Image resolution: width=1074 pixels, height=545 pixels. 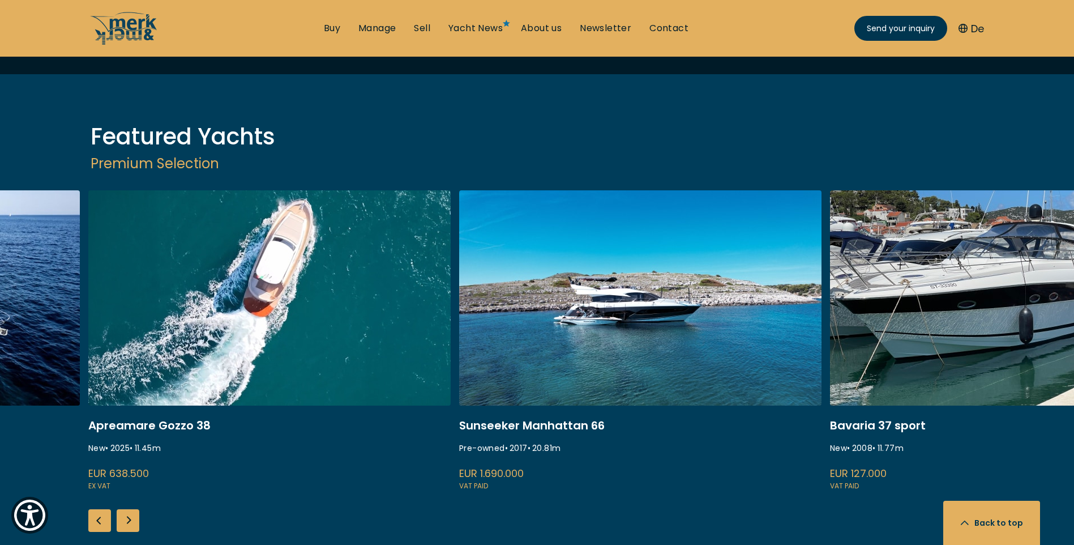 I want to click on a: Sell, so click(x=422, y=28).